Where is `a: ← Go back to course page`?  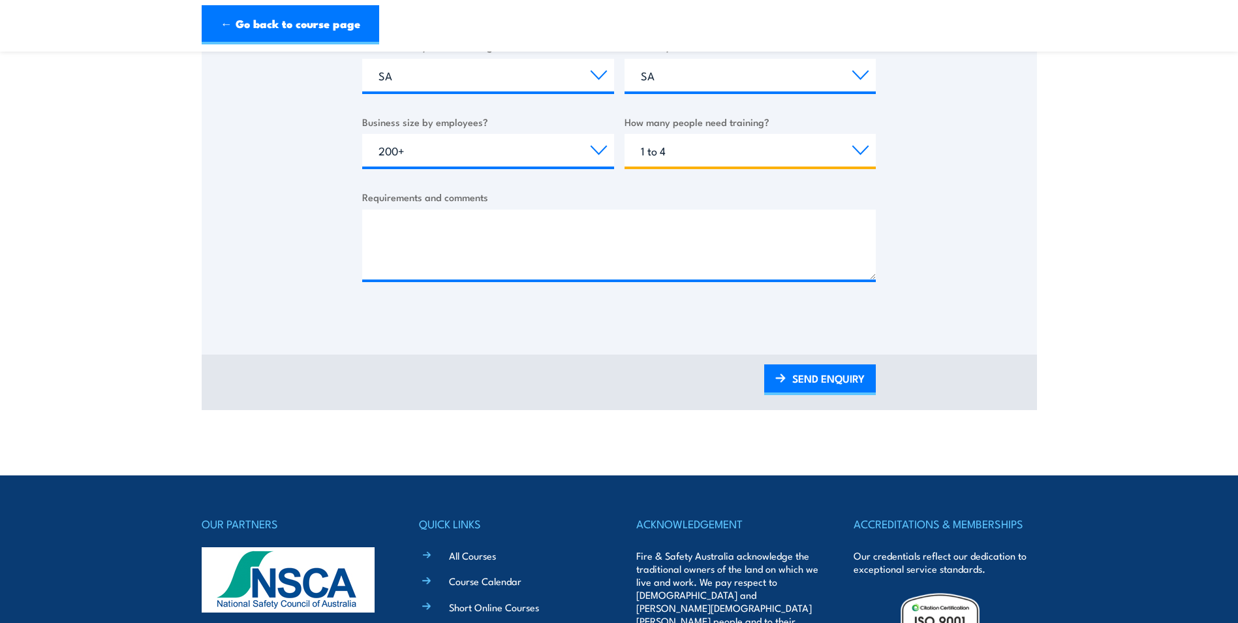
a: ← Go back to course page is located at coordinates (290, 25).